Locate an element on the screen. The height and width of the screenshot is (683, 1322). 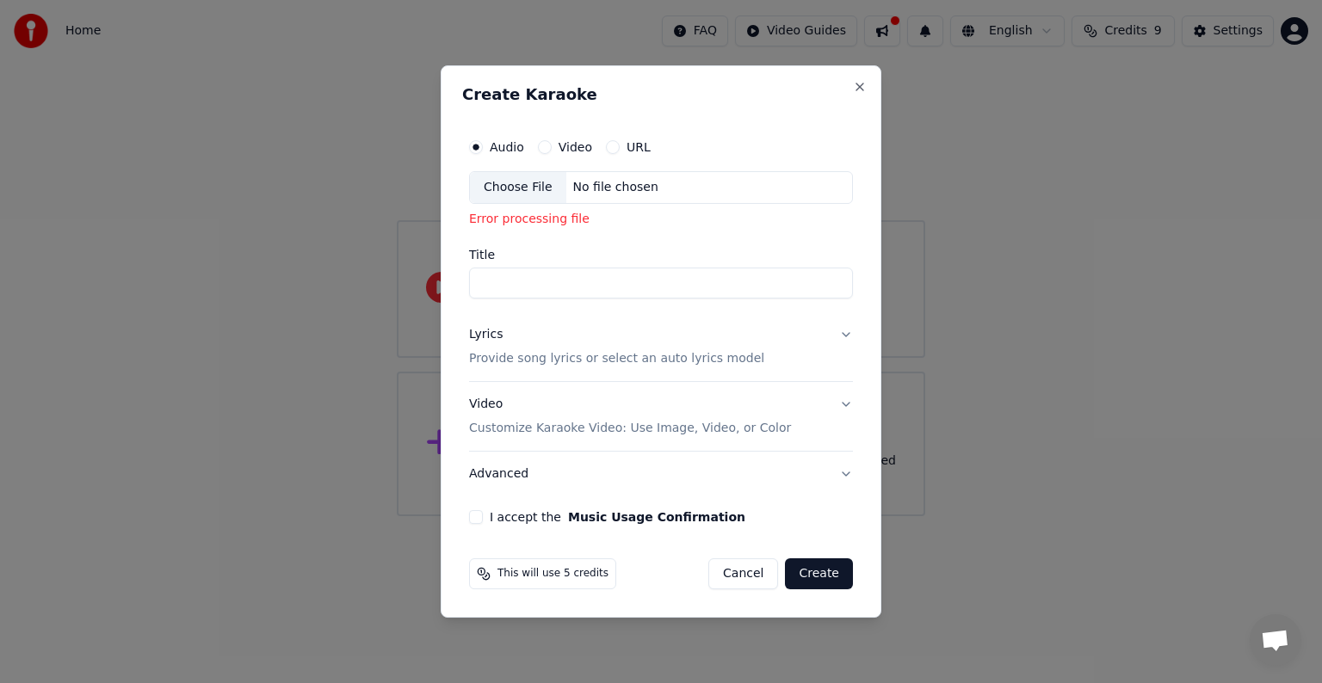
label: Audio is located at coordinates (507, 147).